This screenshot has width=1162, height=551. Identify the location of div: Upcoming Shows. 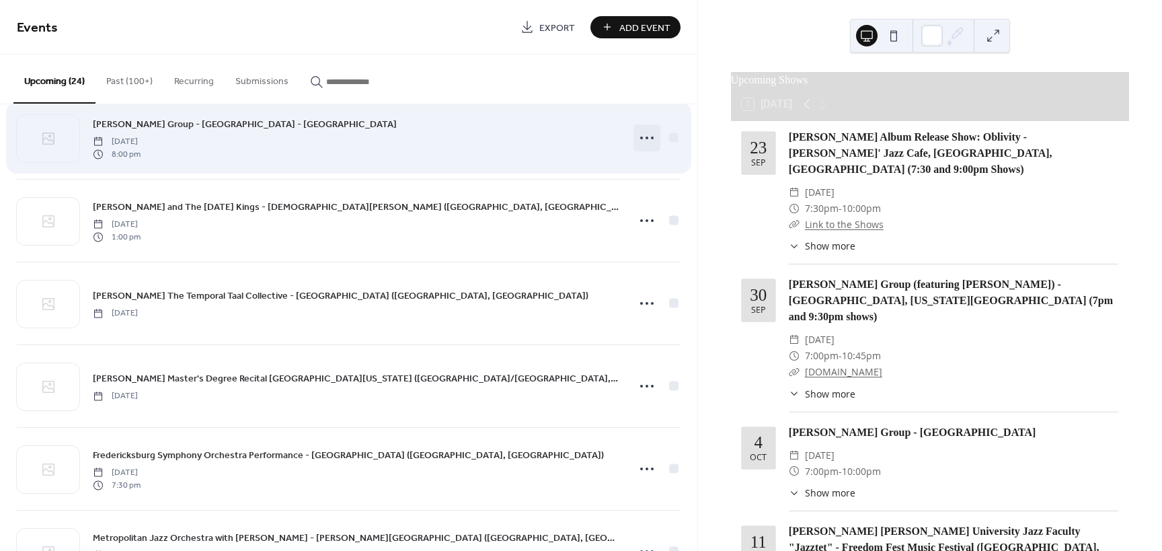
(930, 80).